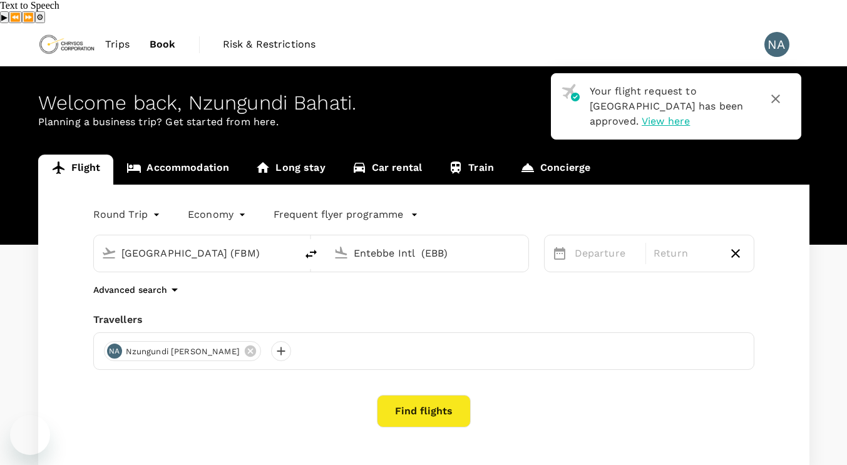 This screenshot has width=847, height=465. I want to click on input: Going to, so click(427, 253).